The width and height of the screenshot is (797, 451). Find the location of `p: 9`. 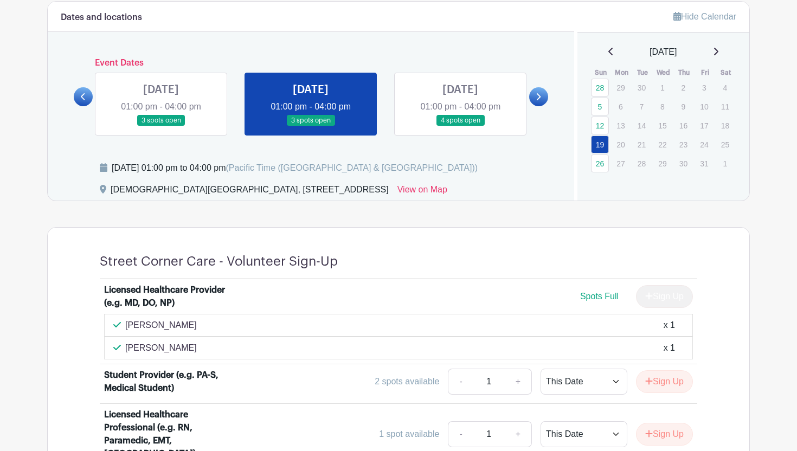

p: 9 is located at coordinates (683, 106).